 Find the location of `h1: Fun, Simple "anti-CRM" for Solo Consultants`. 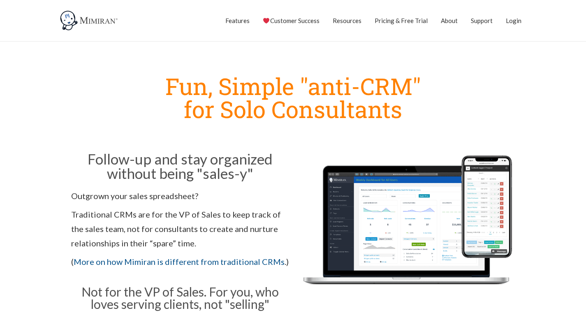

h1: Fun, Simple "anti-CRM" for Solo Consultants is located at coordinates (293, 97).